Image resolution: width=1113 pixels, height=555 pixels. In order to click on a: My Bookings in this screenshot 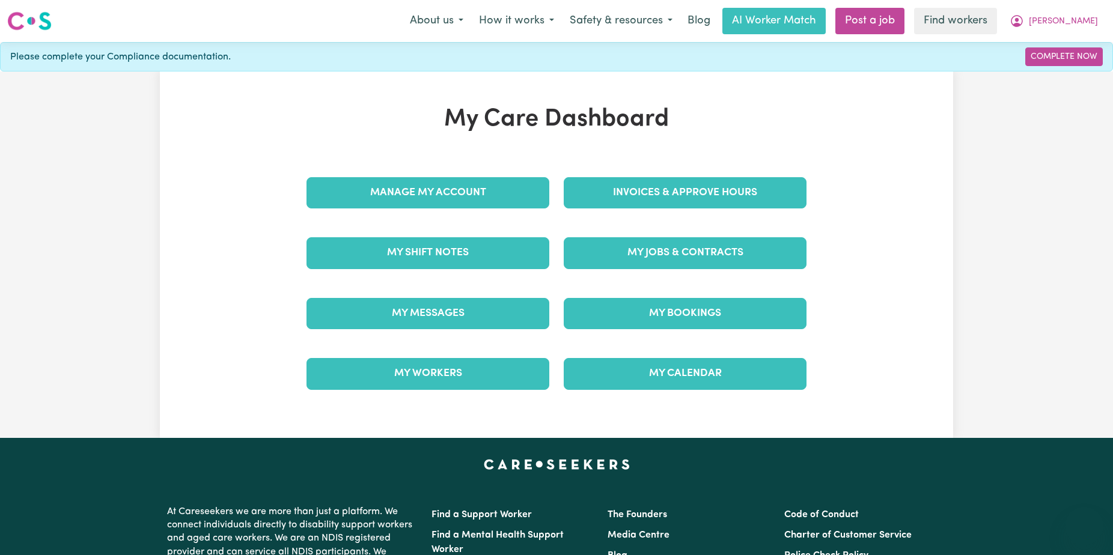, I will do `click(685, 314)`.